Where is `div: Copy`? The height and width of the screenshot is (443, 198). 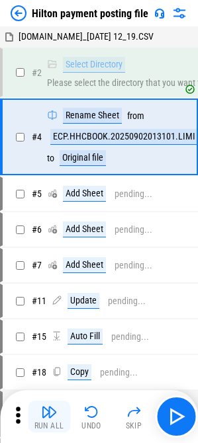 div: Copy is located at coordinates (79, 372).